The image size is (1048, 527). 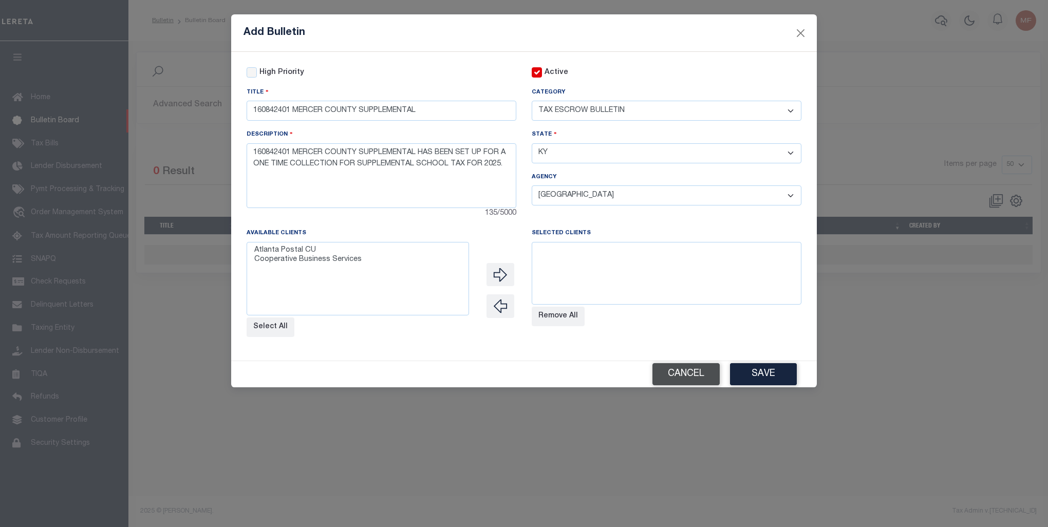 What do you see at coordinates (548, 92) in the screenshot?
I see `label: Category` at bounding box center [548, 92].